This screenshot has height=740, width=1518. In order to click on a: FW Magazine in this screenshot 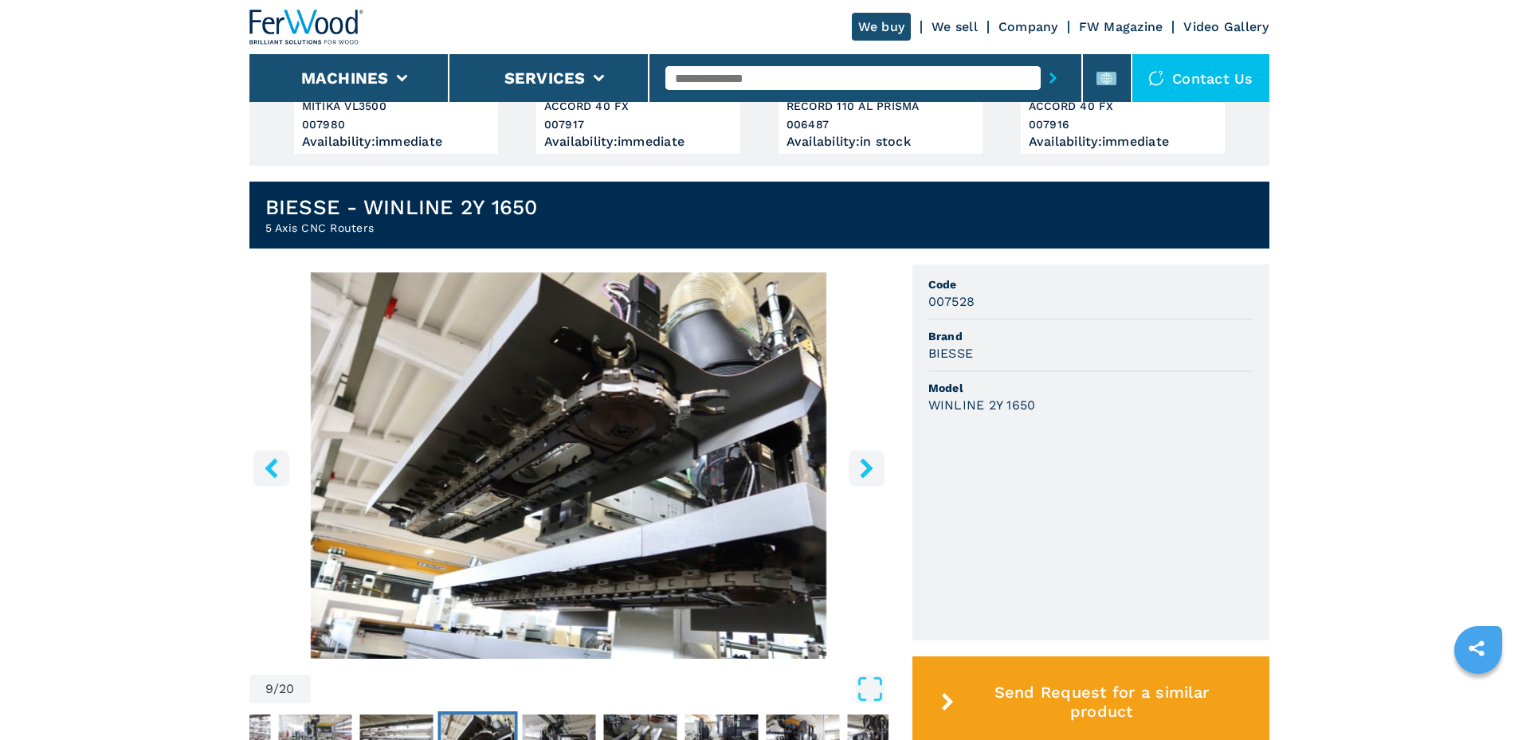, I will do `click(1121, 26)`.